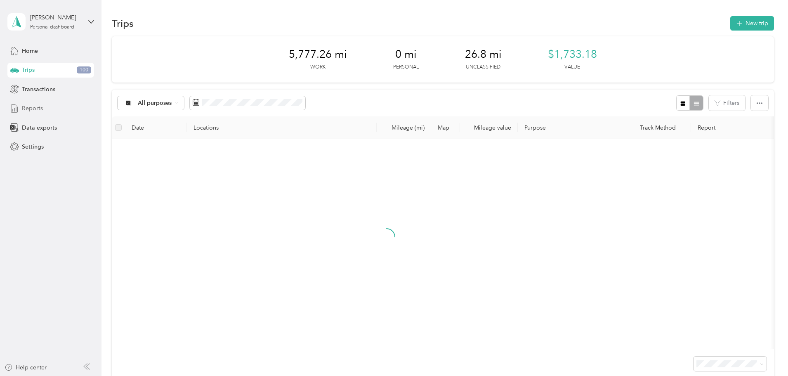 This screenshot has width=788, height=376. What do you see at coordinates (406, 54) in the screenshot?
I see `span: 0 mi` at bounding box center [406, 54].